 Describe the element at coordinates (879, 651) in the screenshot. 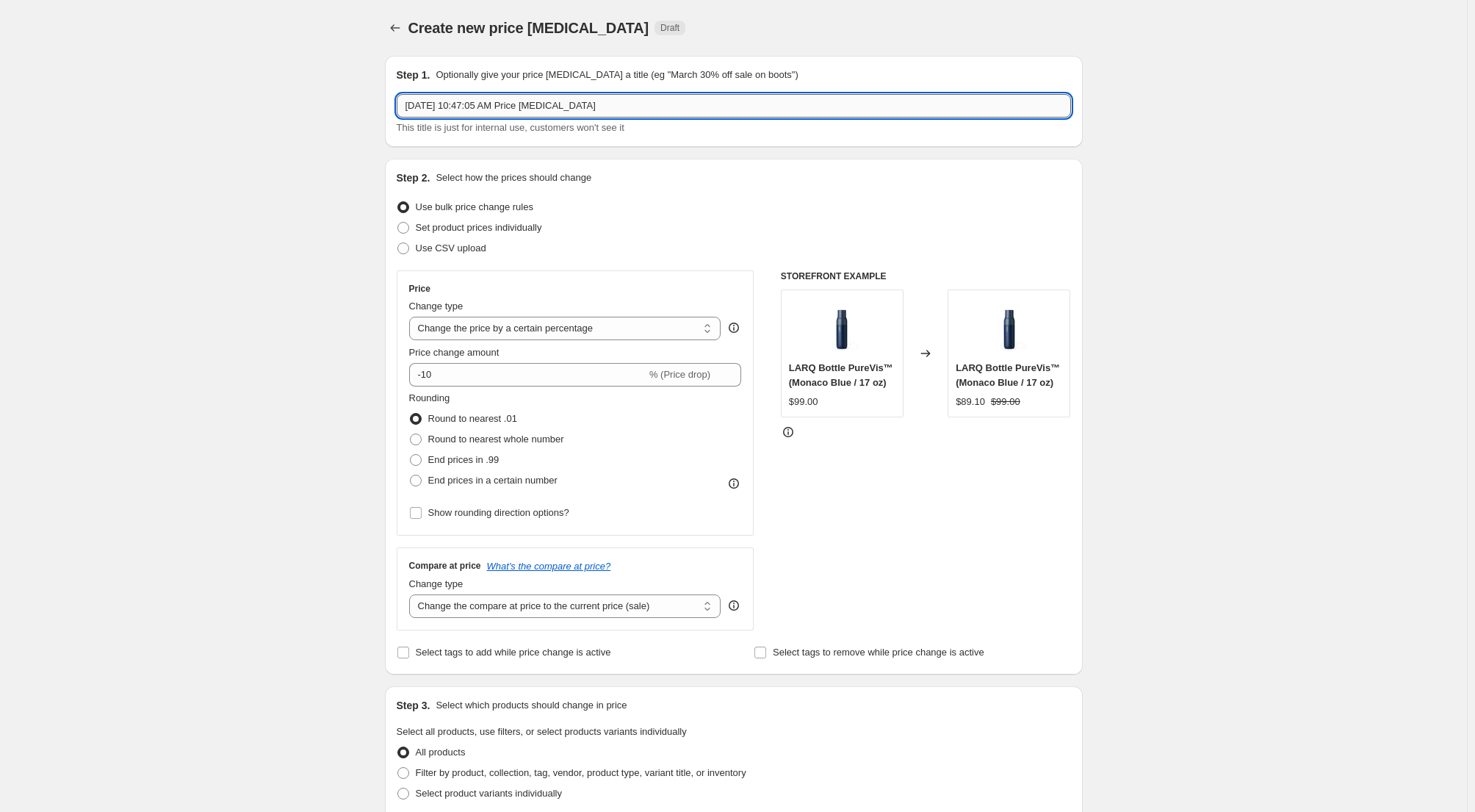

I see `span: Select tags to remove while price change is active` at that location.